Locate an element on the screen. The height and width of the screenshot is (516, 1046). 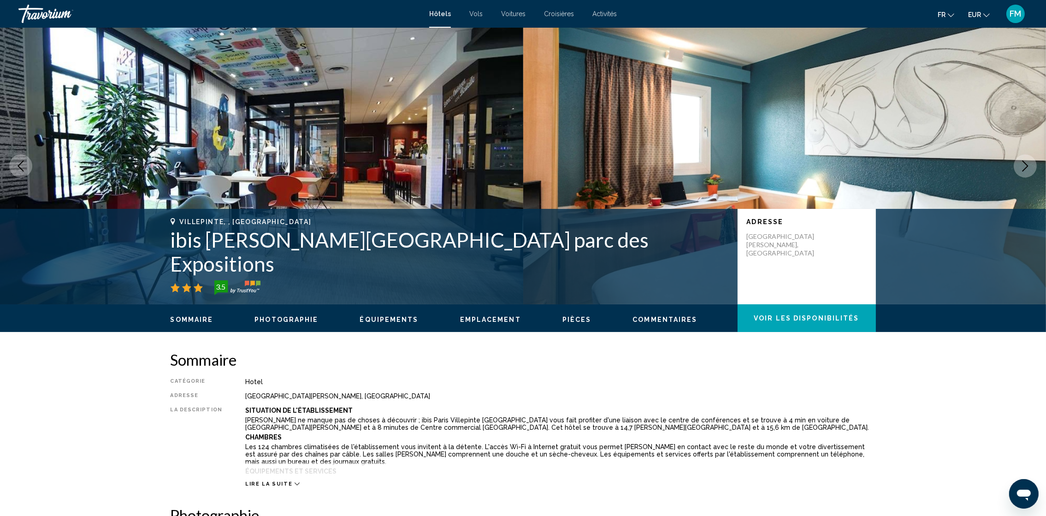
div: La description is located at coordinates (196, 441).